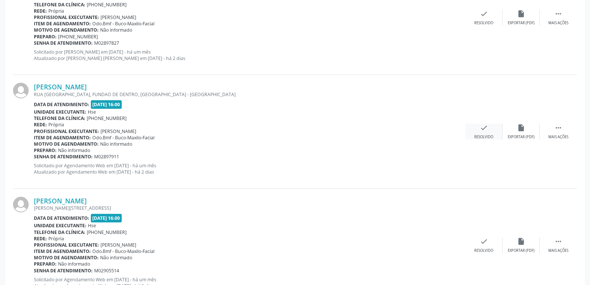  I want to click on span: M02897911, so click(106, 156).